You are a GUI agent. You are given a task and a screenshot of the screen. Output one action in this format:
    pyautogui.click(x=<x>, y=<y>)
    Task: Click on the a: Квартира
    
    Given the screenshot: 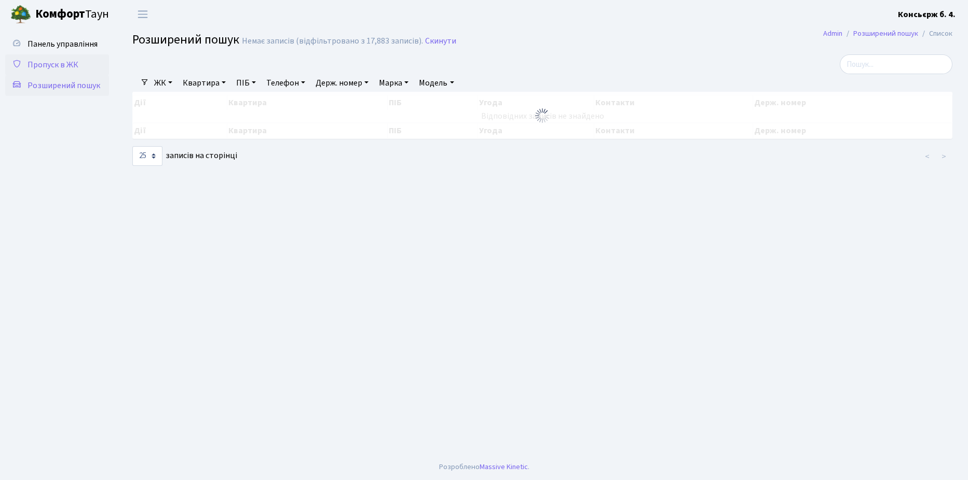 What is the action you would take?
    pyautogui.click(x=204, y=83)
    